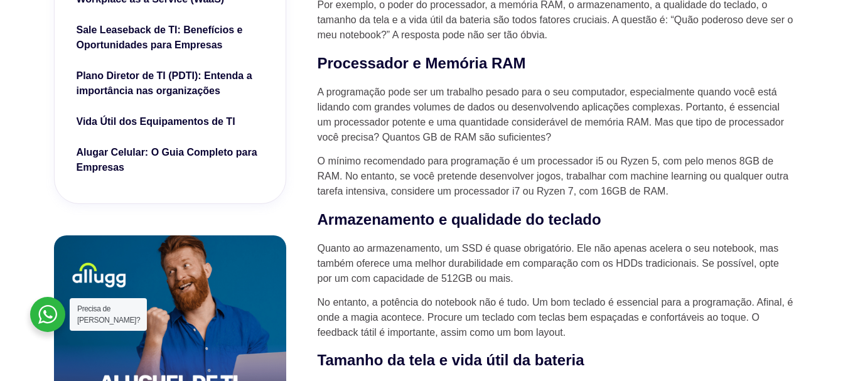 The image size is (848, 381). I want to click on span: Vida Útil dos Equipamentos de TI, so click(170, 123).